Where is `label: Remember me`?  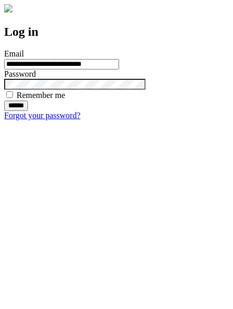
label: Remember me is located at coordinates (41, 95).